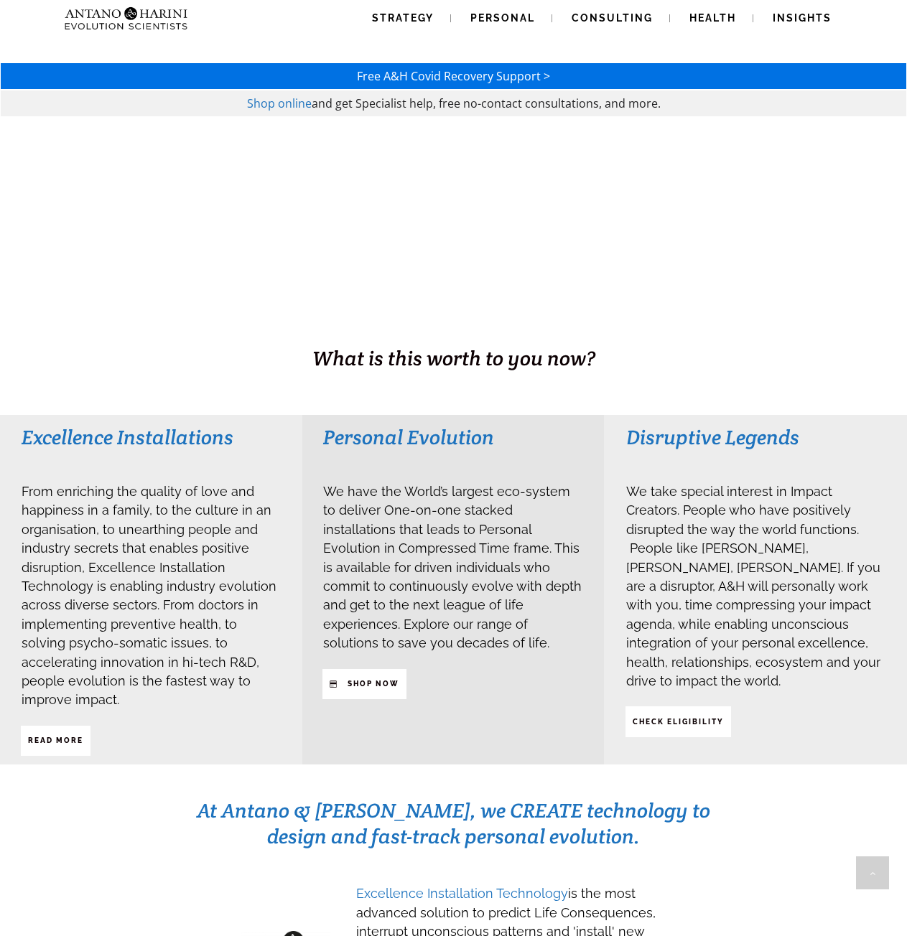  I want to click on span: and get Specialist help, free no-contact consultations, and more., so click(486, 103).